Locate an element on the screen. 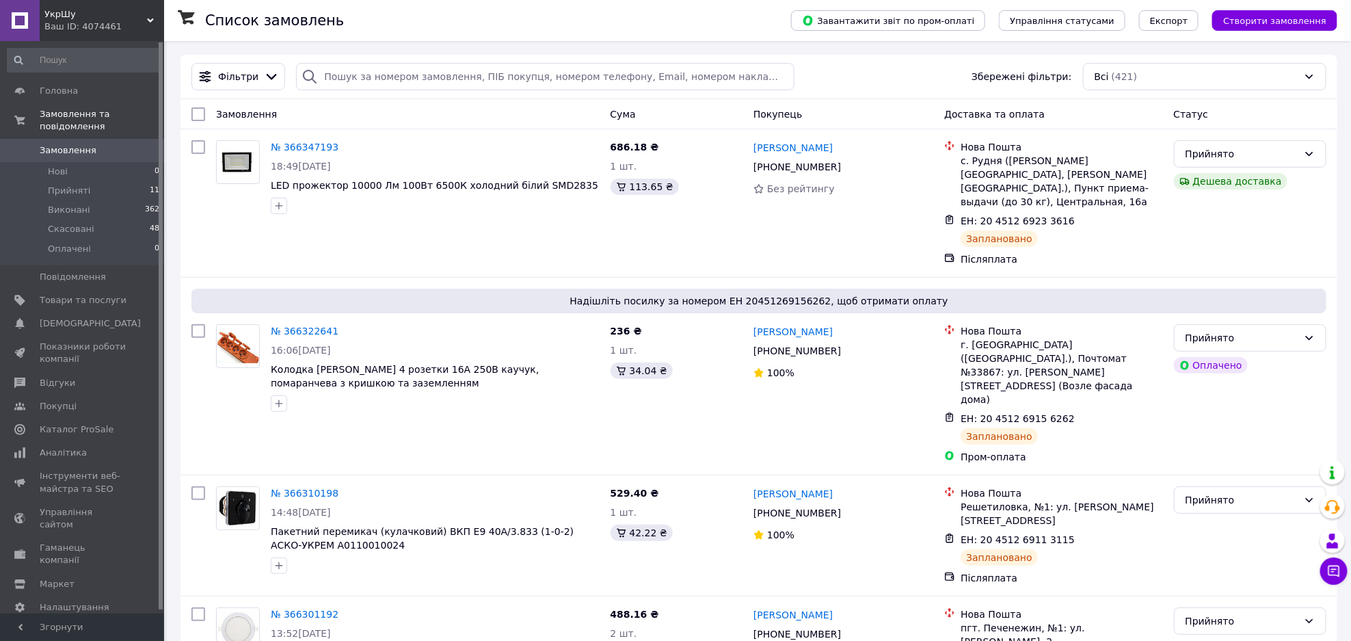 The image size is (1351, 641). h1: Список замовлень is located at coordinates (274, 21).